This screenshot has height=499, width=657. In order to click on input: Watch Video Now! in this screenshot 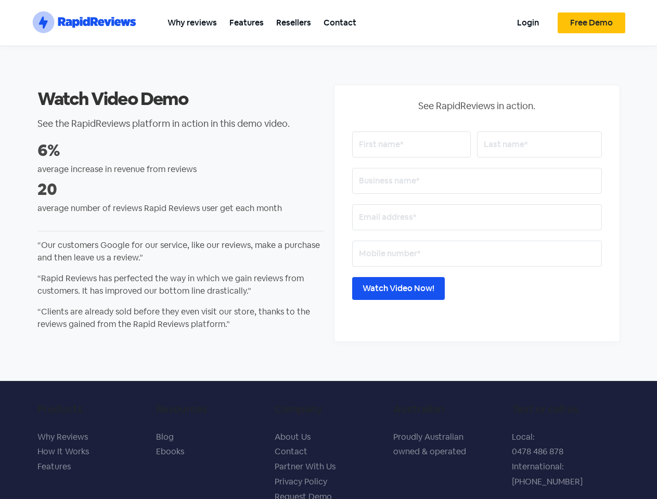, I will do `click(398, 289)`.